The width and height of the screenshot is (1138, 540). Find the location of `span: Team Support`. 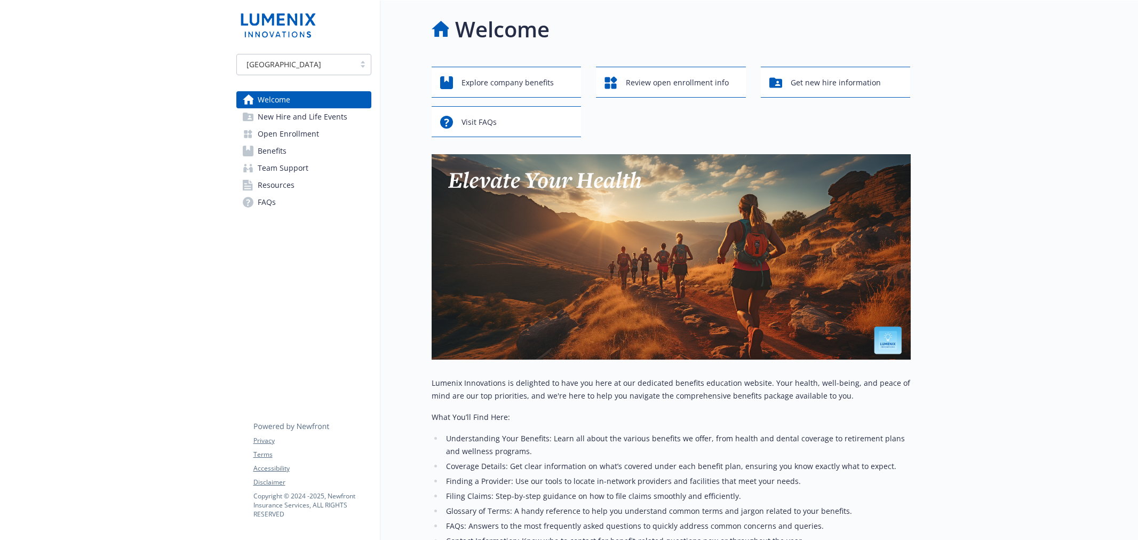

span: Team Support is located at coordinates (283, 168).